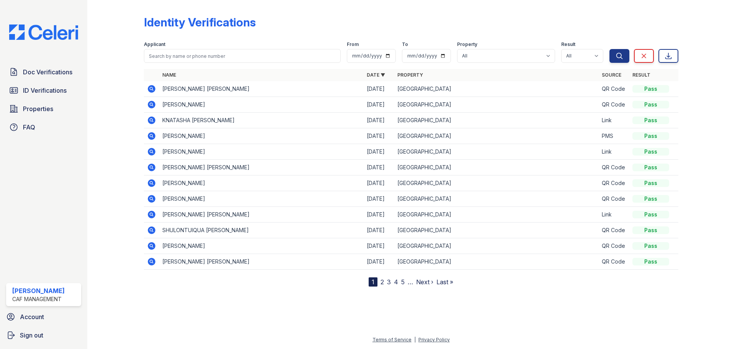 Image resolution: width=735 pixels, height=349 pixels. Describe the element at coordinates (568, 44) in the screenshot. I see `label: Result` at that location.